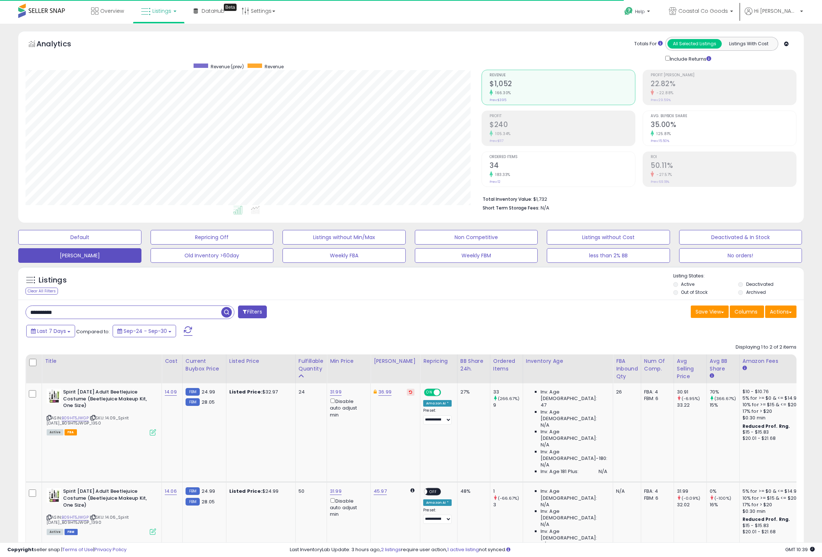 The height and width of the screenshot is (557, 822). What do you see at coordinates (664, 93) in the screenshot?
I see `small: -22.88%` at bounding box center [664, 93].